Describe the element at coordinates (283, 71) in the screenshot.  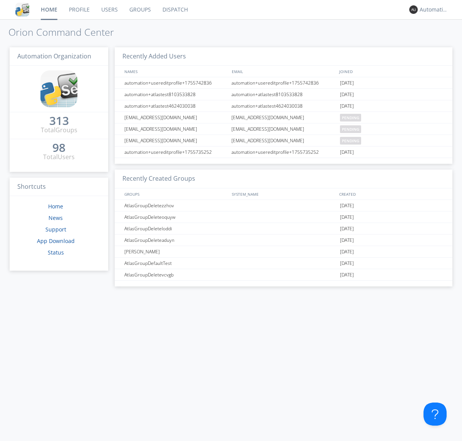
I see `div: EMAIL` at that location.